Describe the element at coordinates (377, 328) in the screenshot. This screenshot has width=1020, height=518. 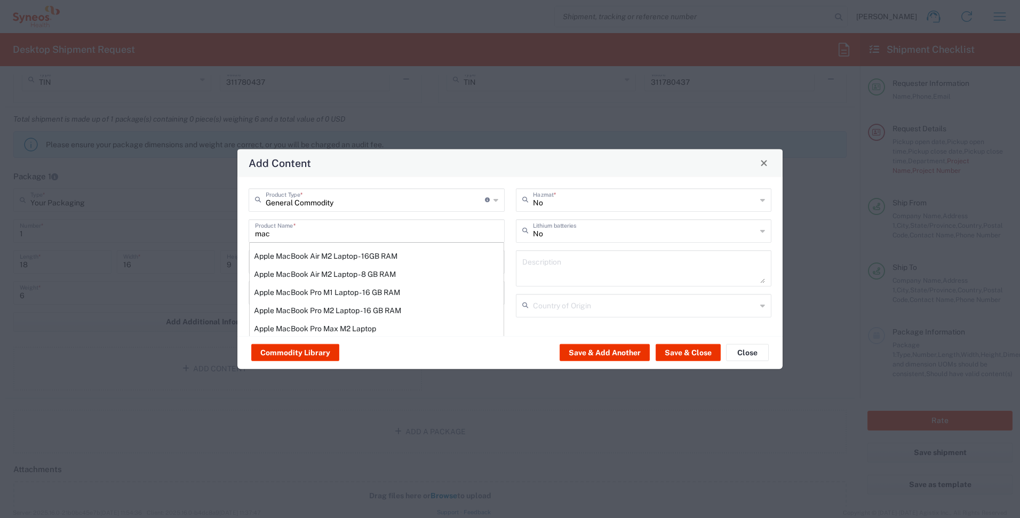
I see `div: Apple MacBook Pro Max M2 Laptop` at that location.